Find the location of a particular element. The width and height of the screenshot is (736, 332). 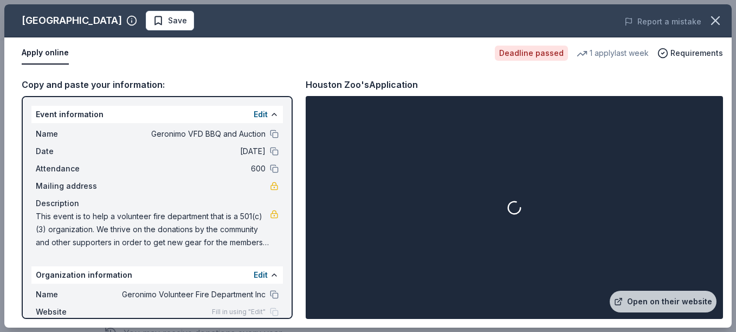

span: Date is located at coordinates (72, 151).